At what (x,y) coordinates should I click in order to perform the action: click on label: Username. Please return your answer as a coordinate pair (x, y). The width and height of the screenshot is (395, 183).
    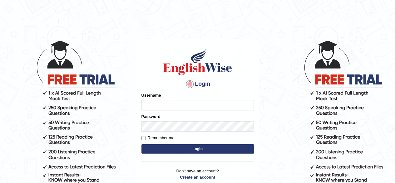
    Looking at the image, I should click on (151, 95).